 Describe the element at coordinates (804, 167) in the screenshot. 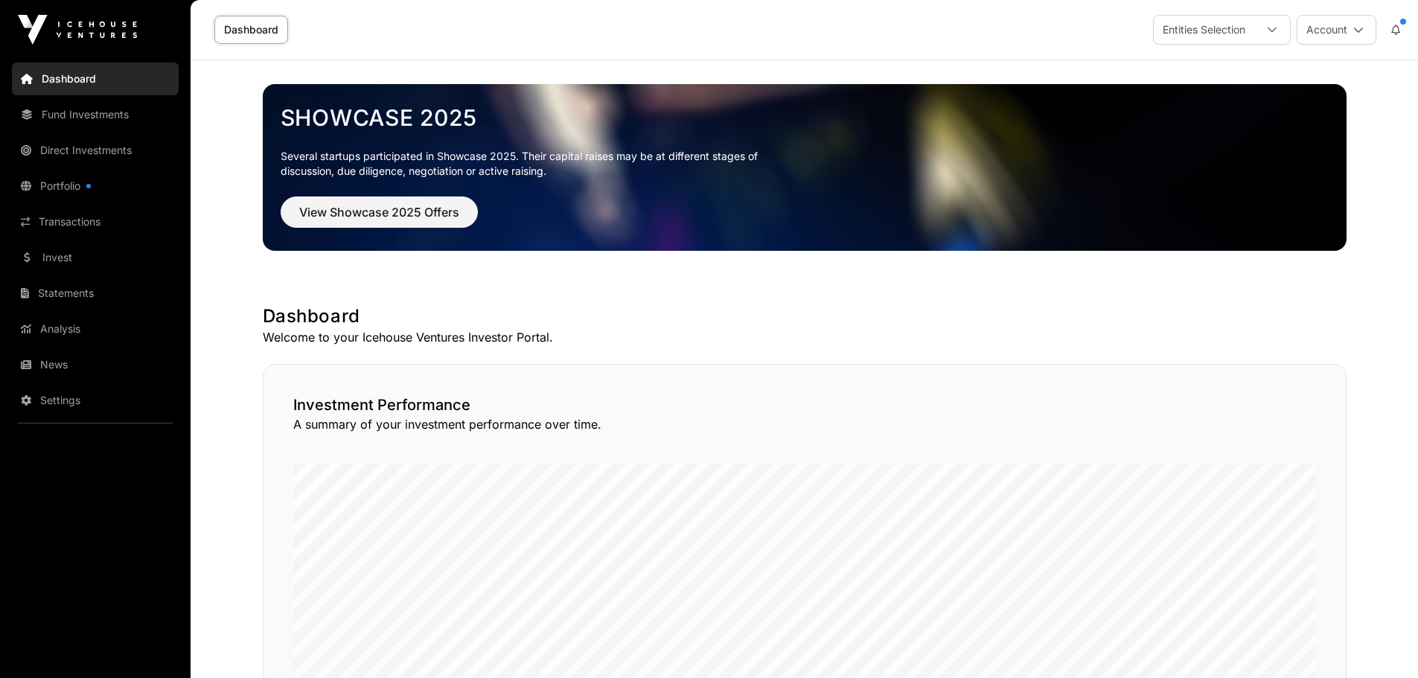

I see `img: Showcase 2025` at that location.